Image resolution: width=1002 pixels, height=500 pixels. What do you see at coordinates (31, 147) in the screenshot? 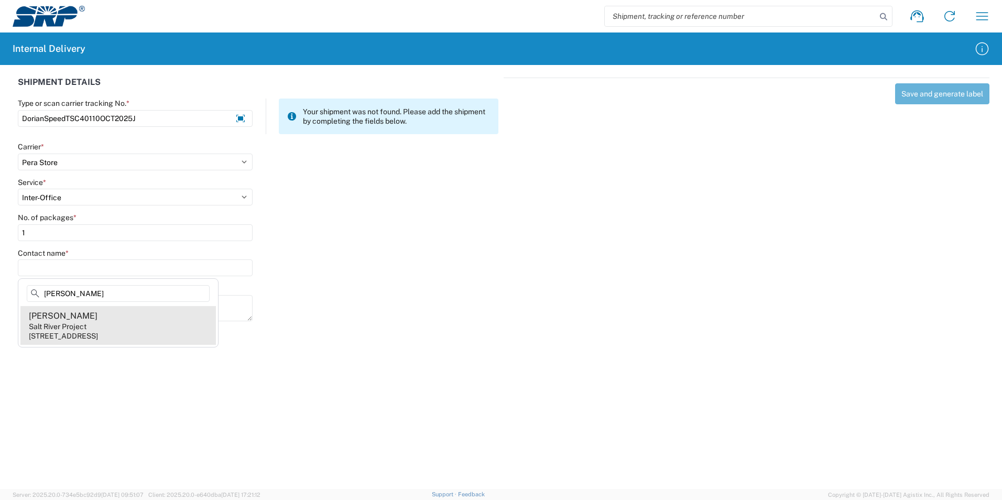
I see `label: Carrier` at bounding box center [31, 147].